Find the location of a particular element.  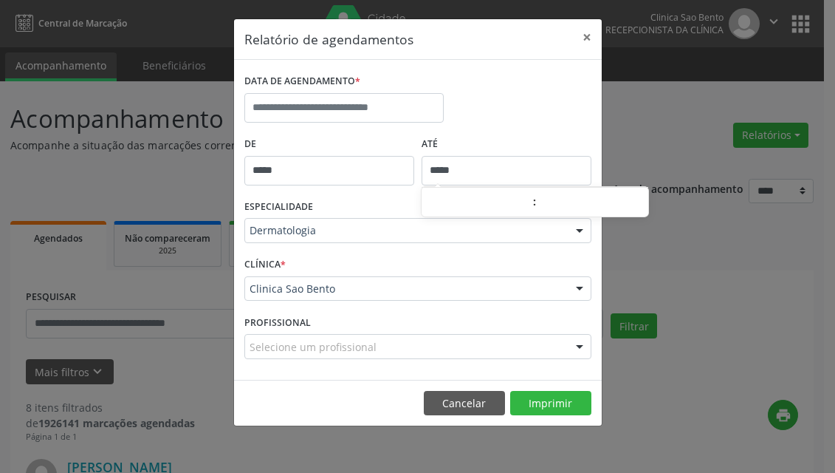

span: Selecione um profissional is located at coordinates (313, 346).